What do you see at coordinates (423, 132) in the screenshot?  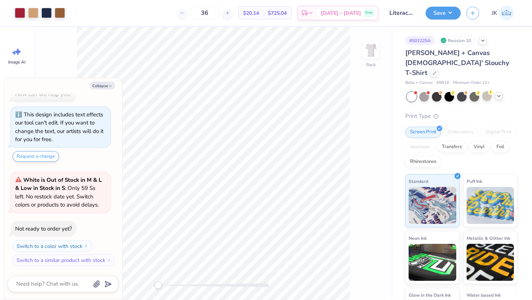 I see `div: Screen Print` at bounding box center [423, 132].